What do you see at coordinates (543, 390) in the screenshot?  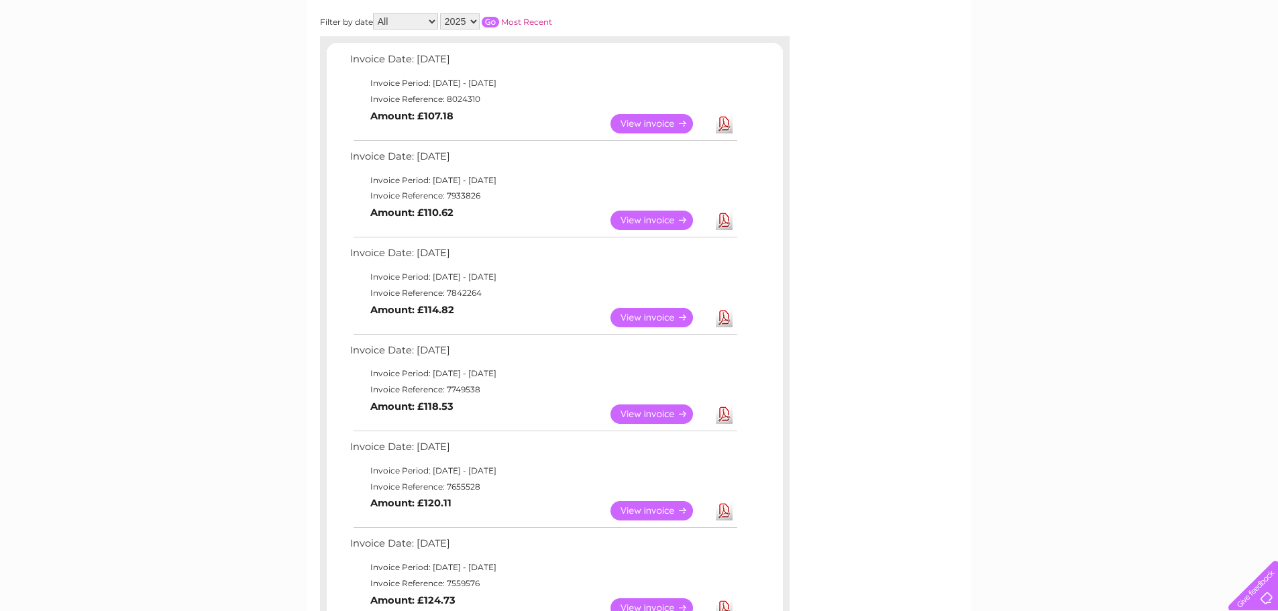 I see `td: Invoice Reference: 7749538` at bounding box center [543, 390].